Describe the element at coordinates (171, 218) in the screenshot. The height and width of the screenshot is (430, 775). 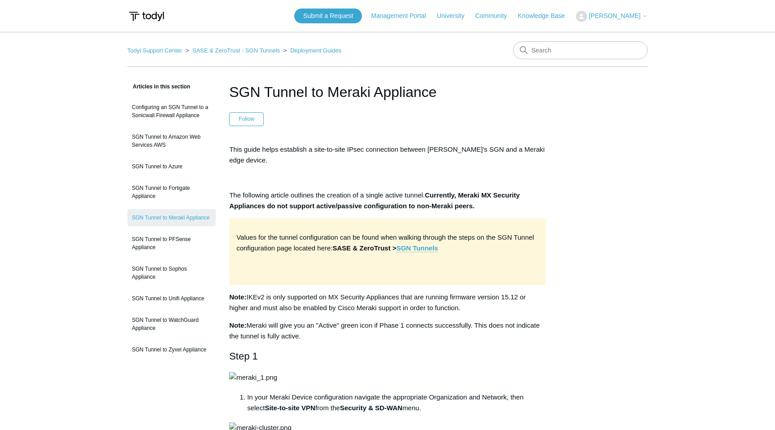
I see `a: SGN Tunnel to Meraki Appliance` at that location.